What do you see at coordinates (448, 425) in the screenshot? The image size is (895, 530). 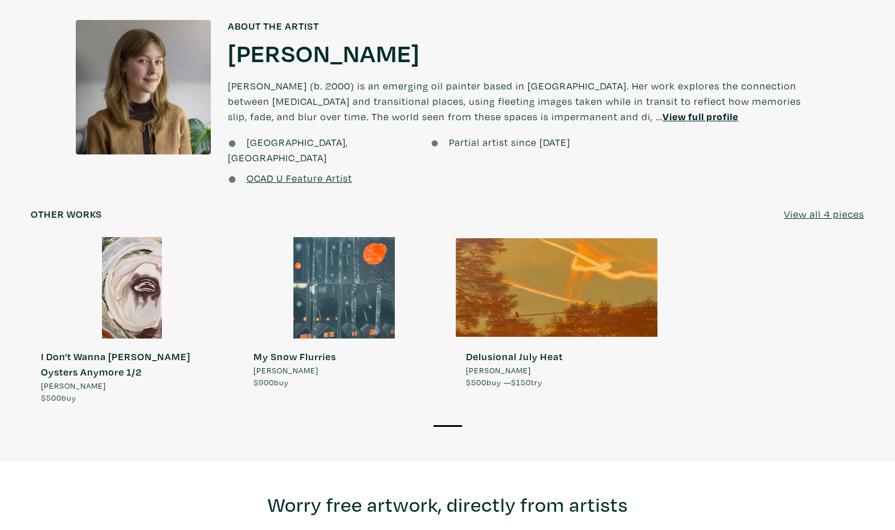 I see `button: 1 of 1` at bounding box center [448, 425].